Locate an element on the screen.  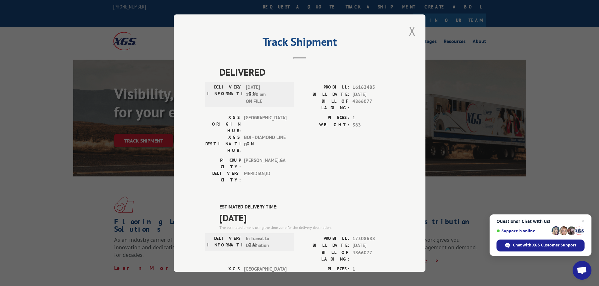
span: In Transit to Destination is located at coordinates (267, 242).